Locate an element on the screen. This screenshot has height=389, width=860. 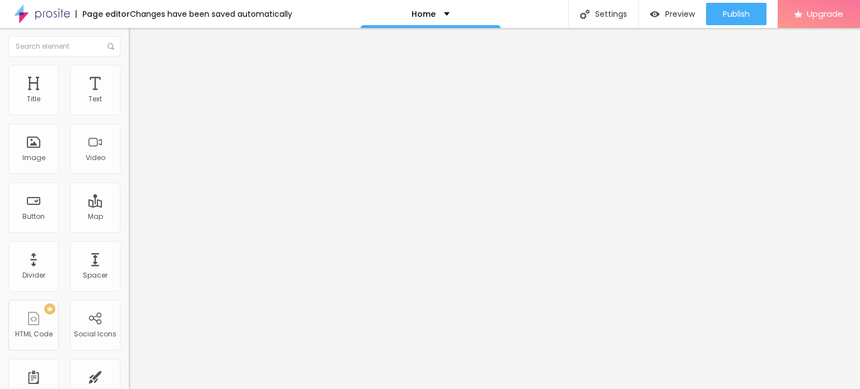
button: Preview is located at coordinates (672, 14).